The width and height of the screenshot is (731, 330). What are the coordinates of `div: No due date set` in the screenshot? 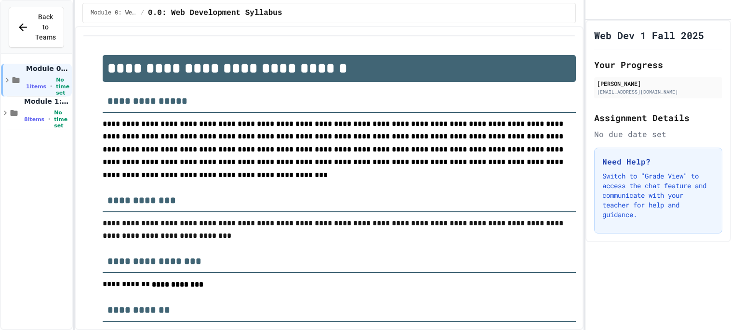 It's located at (658, 134).